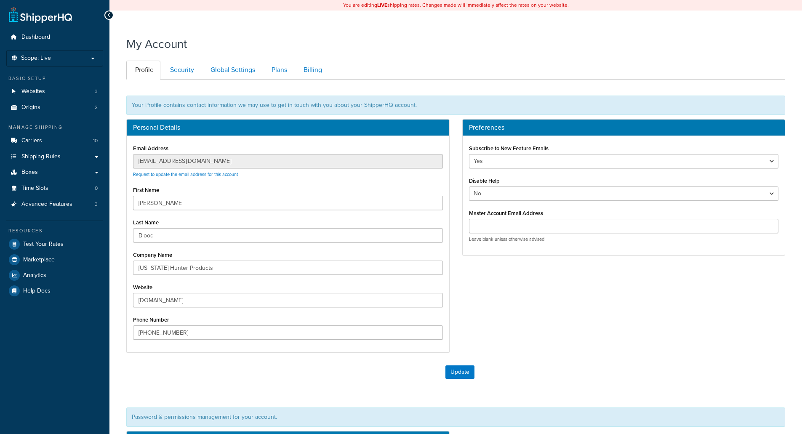  I want to click on span: Scope: Live, so click(36, 58).